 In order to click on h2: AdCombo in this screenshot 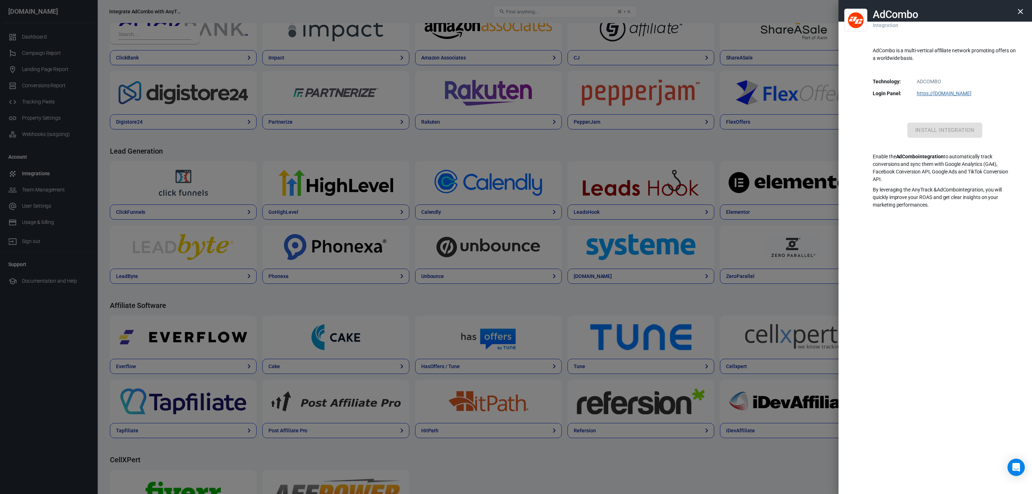, I will do `click(895, 14)`.